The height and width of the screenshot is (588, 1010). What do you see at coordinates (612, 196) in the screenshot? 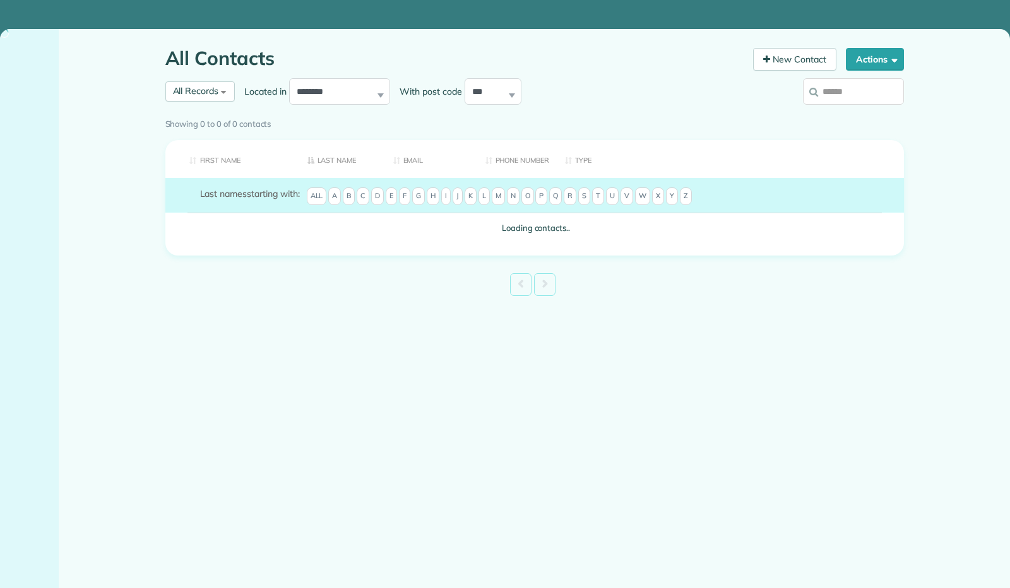
I see `span: U` at bounding box center [612, 196].